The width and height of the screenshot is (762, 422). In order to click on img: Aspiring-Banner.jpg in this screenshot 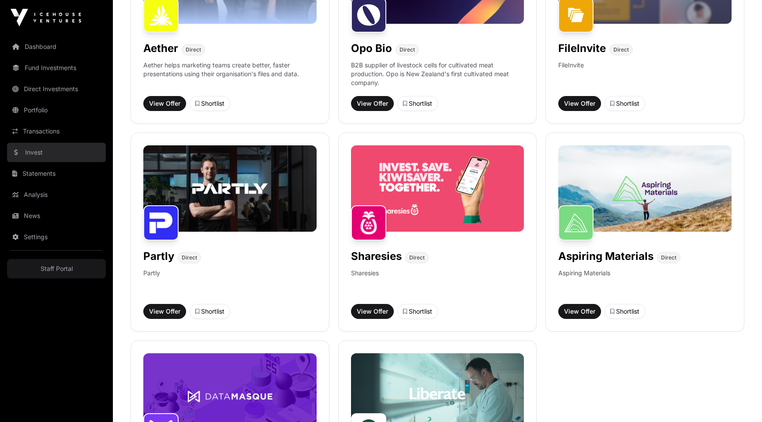, I will do `click(645, 189)`.